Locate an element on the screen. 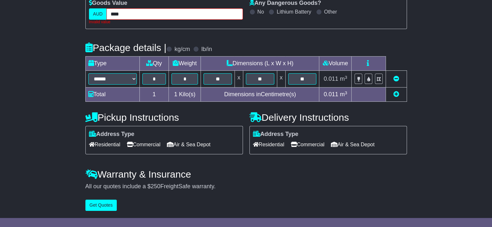 The image size is (492, 227). label: No is located at coordinates (261, 12).